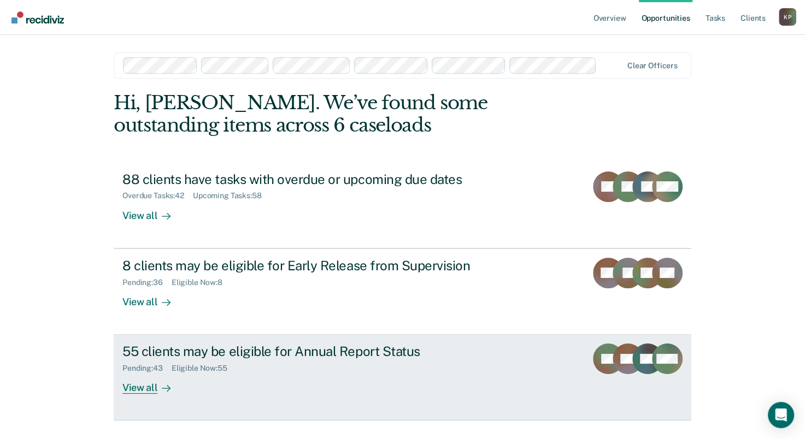 The width and height of the screenshot is (805, 439). What do you see at coordinates (201, 282) in the screenshot?
I see `div: Eligible Now : 8` at bounding box center [201, 282].